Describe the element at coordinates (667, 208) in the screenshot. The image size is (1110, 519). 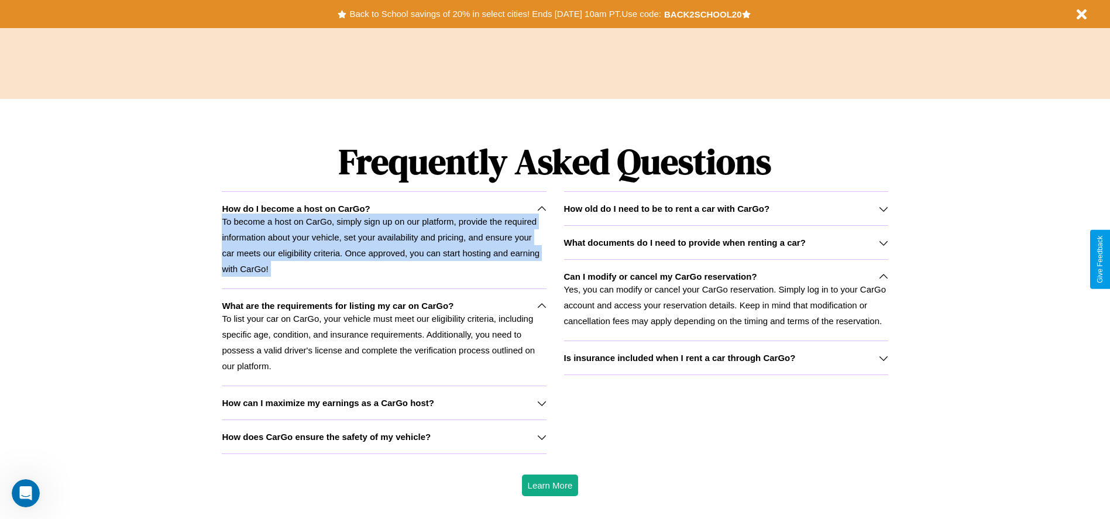
I see `h3: How old do I need to be to rent a car with CarGo?` at that location.